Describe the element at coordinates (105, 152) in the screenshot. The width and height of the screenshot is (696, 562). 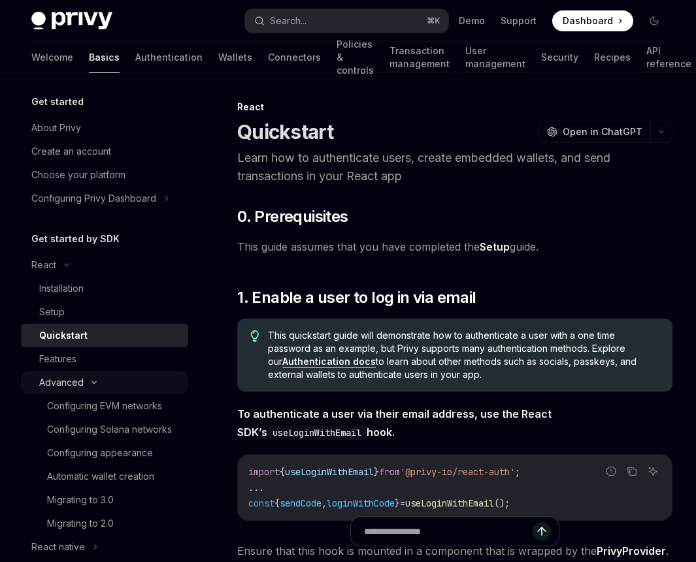
I see `a: Create an account` at that location.